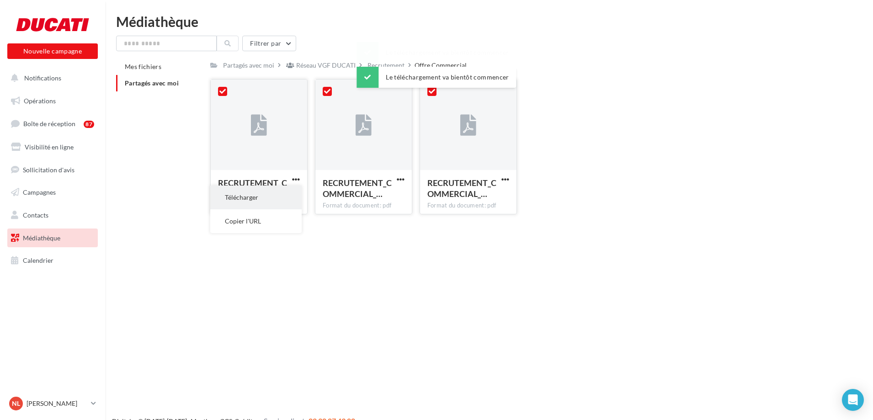 The image size is (873, 420). What do you see at coordinates (462, 188) in the screenshot?
I see `span: RECRUTEMENT_COMMERCIAL_4x5_EDITABLE` at bounding box center [462, 188].